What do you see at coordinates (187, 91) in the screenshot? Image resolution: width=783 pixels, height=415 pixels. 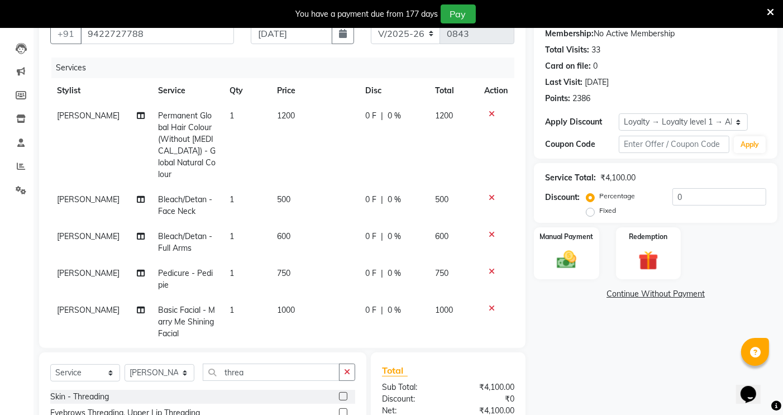 I see `th: Service` at bounding box center [187, 91].